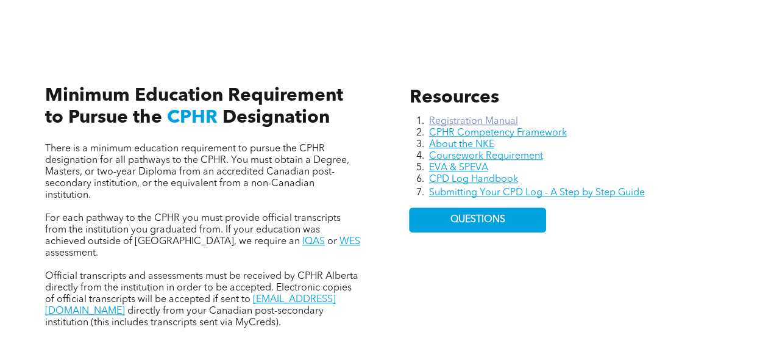  Describe the element at coordinates (461, 144) in the screenshot. I see `a: About the NKE` at that location.